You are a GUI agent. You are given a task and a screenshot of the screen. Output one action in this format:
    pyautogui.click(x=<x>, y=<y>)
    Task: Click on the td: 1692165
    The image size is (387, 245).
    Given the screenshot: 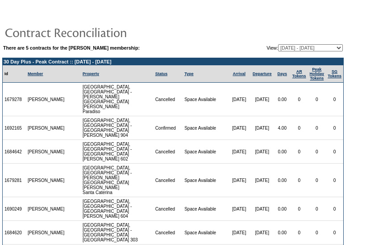 What is the action you would take?
    pyautogui.click(x=14, y=128)
    